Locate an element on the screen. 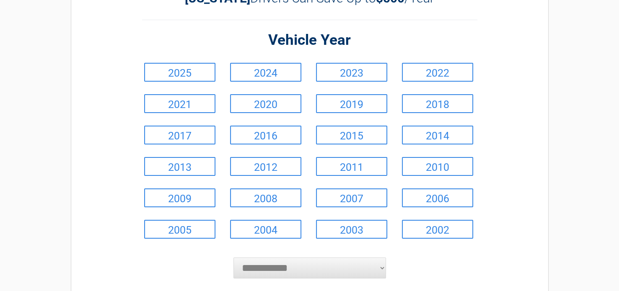 This screenshot has height=291, width=619. a: 2019 is located at coordinates (352, 103).